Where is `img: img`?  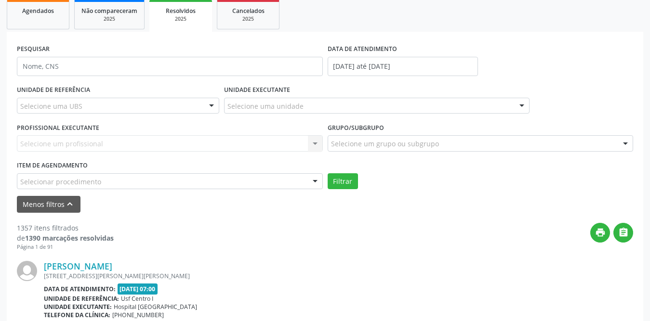
img: img is located at coordinates (27, 271).